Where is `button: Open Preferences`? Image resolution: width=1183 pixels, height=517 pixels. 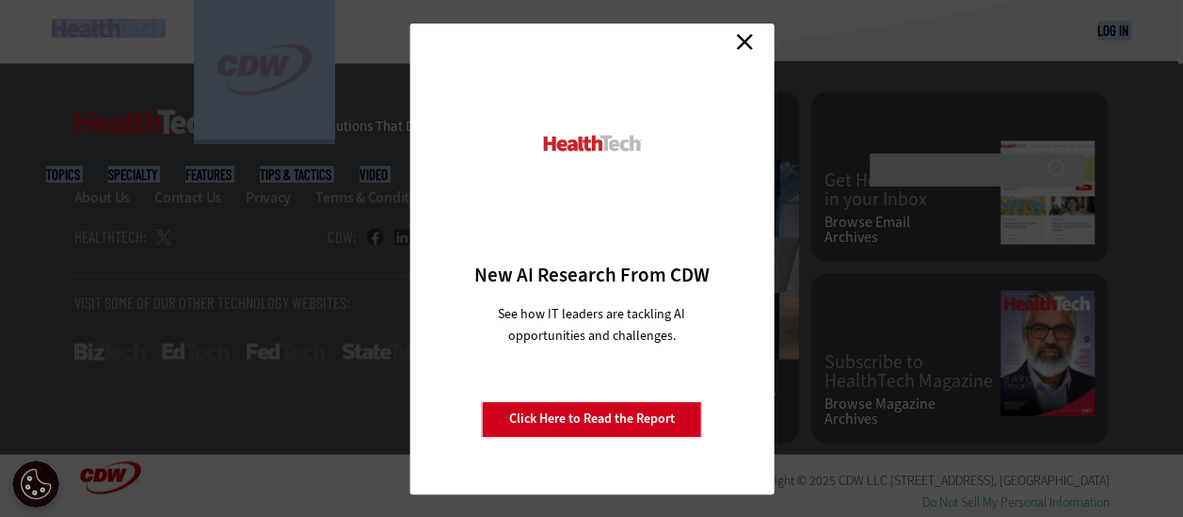 button: Open Preferences is located at coordinates (36, 484).